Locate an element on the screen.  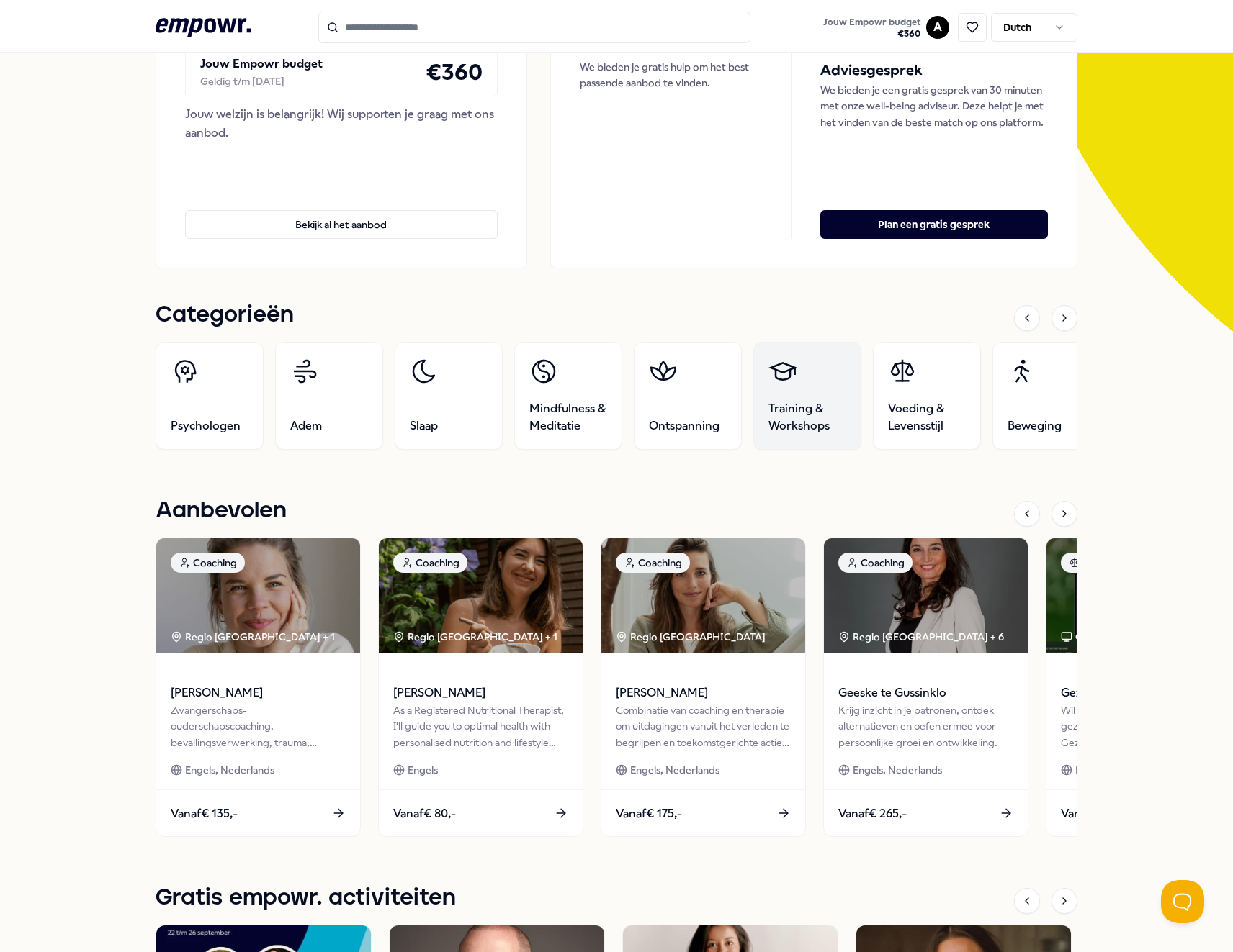
a: Psychologen is located at coordinates (209, 396).